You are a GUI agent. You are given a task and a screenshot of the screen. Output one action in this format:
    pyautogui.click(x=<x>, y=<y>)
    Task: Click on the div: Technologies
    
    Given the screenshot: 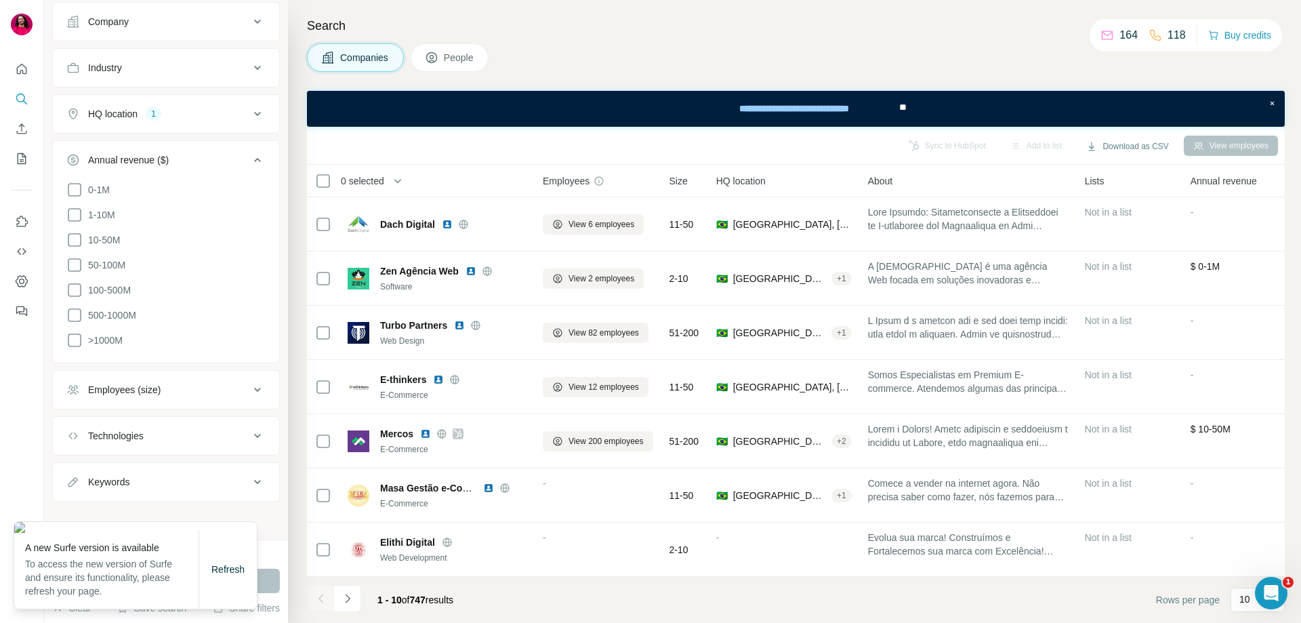 What is the action you would take?
    pyautogui.click(x=116, y=436)
    